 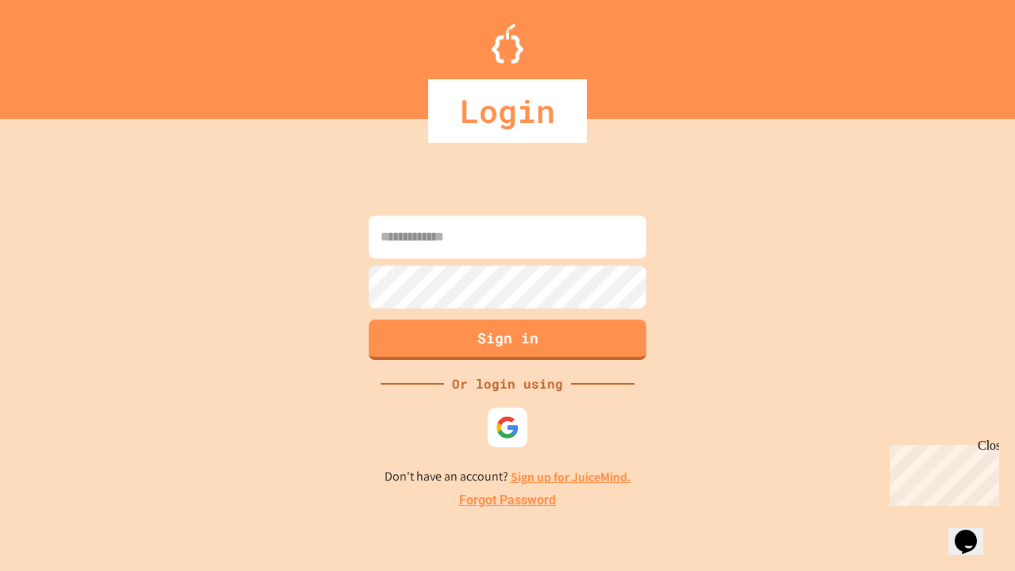 What do you see at coordinates (507, 44) in the screenshot?
I see `img: Logo.svg` at bounding box center [507, 44].